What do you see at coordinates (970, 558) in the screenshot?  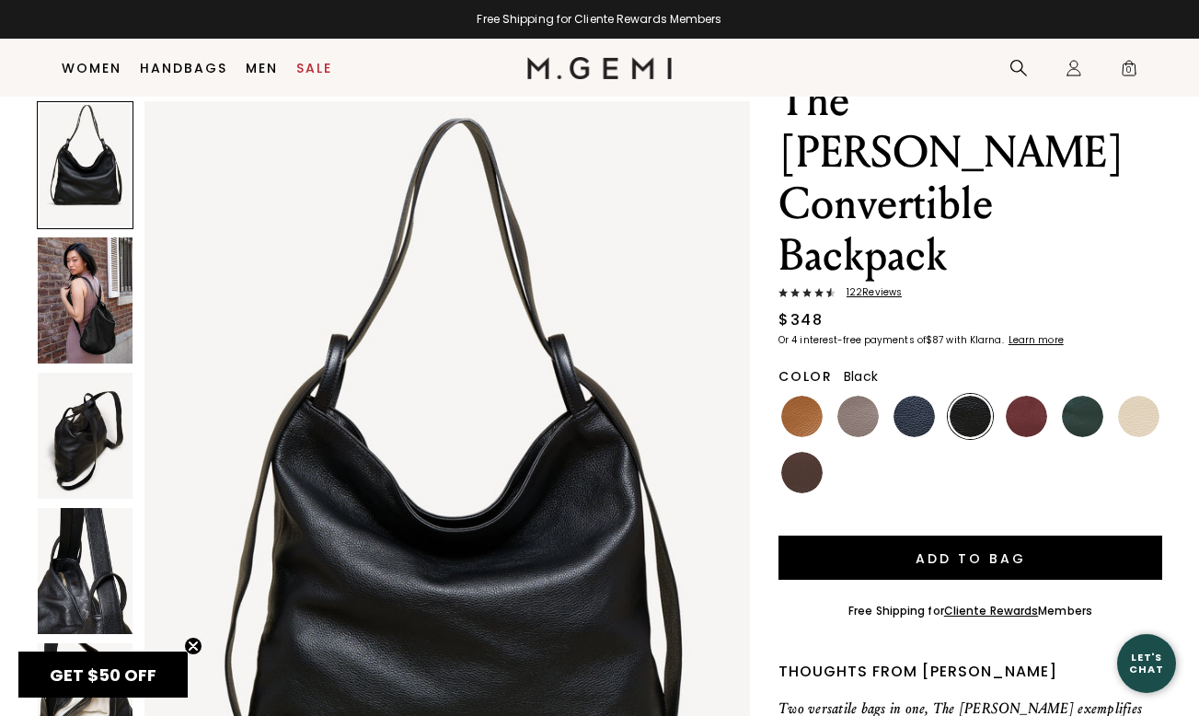 I see `button: Add to Bag` at bounding box center [970, 558].